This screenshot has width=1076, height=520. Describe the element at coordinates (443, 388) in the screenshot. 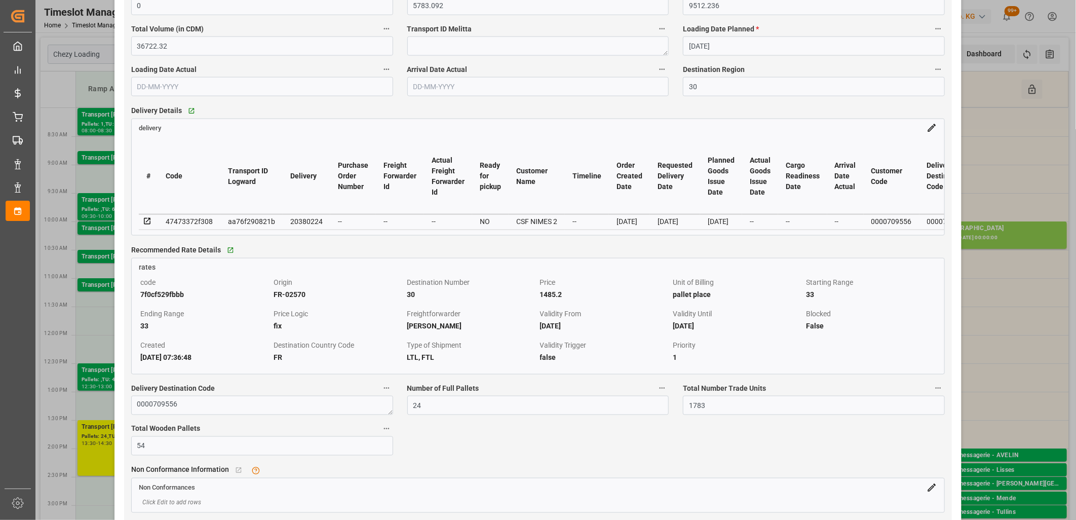

I see `span: Number of Full Pallets` at that location.